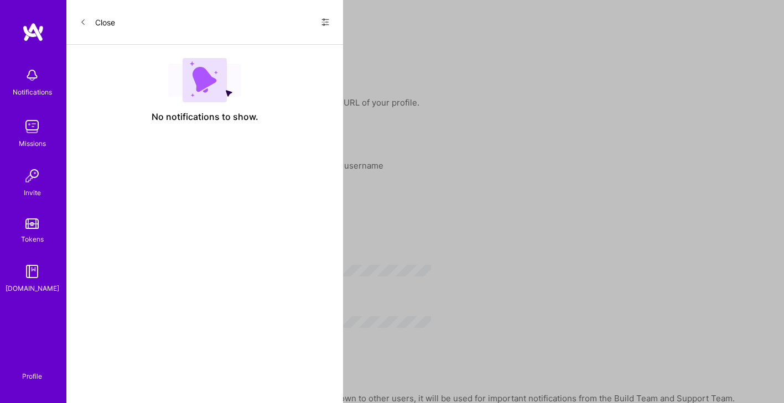 The height and width of the screenshot is (403, 784). I want to click on button: Close, so click(97, 22).